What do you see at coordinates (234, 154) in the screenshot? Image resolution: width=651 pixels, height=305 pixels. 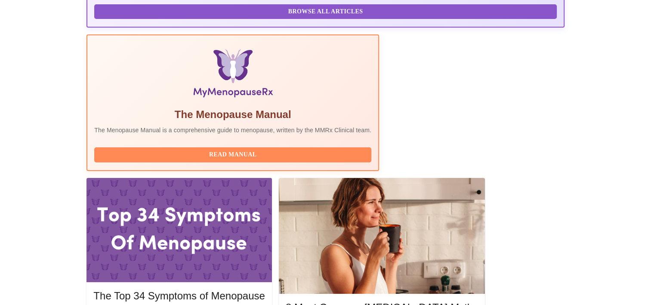 I see `a: Read Manual` at bounding box center [234, 154].